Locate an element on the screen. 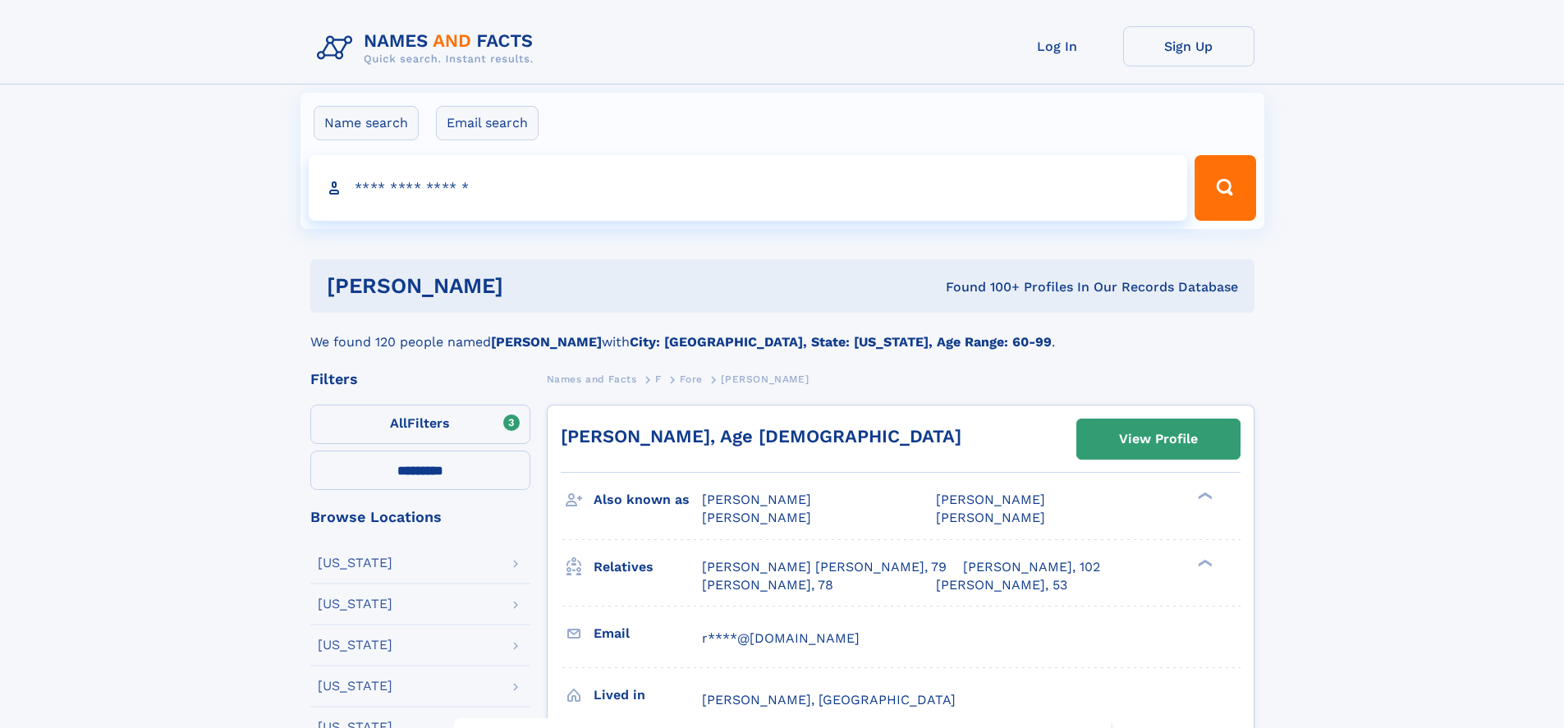 The image size is (1564, 728). h3: Email is located at coordinates (648, 634).